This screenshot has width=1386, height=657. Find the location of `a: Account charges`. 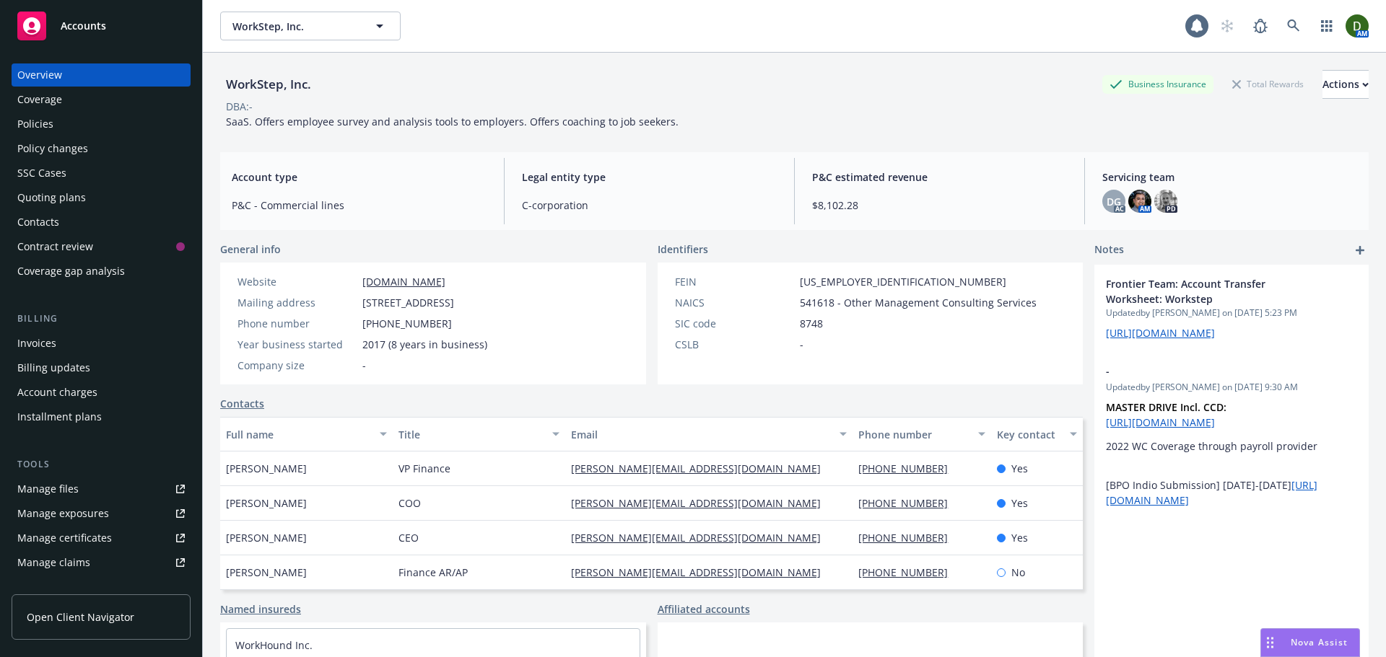

a: Account charges is located at coordinates (101, 393).